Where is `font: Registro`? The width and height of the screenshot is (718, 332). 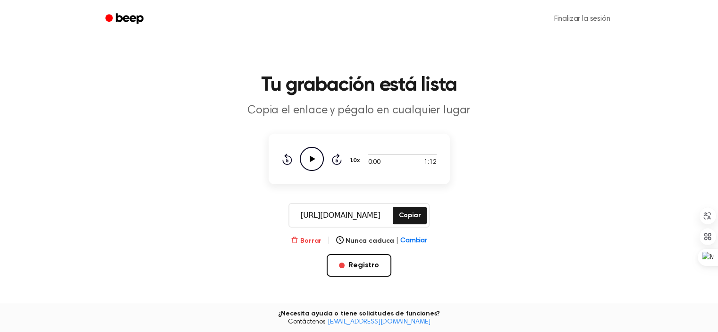 font: Registro is located at coordinates (363, 265).